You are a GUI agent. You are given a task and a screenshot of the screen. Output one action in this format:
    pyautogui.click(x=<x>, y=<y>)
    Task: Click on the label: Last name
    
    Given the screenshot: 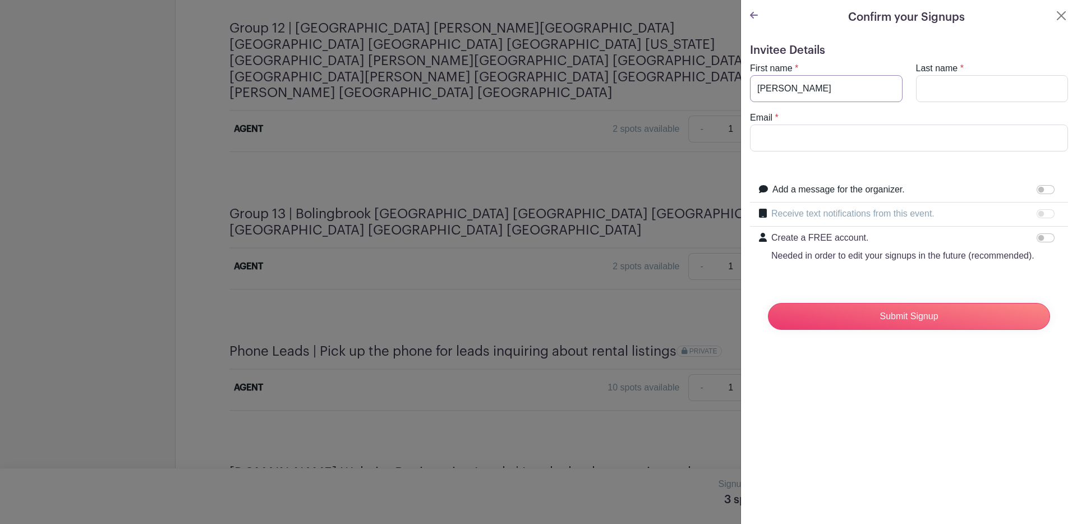 What is the action you would take?
    pyautogui.click(x=937, y=68)
    